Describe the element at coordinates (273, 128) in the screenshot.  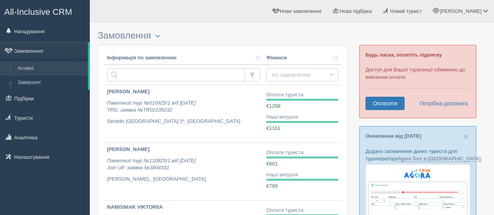
I see `span: €1161` at that location.